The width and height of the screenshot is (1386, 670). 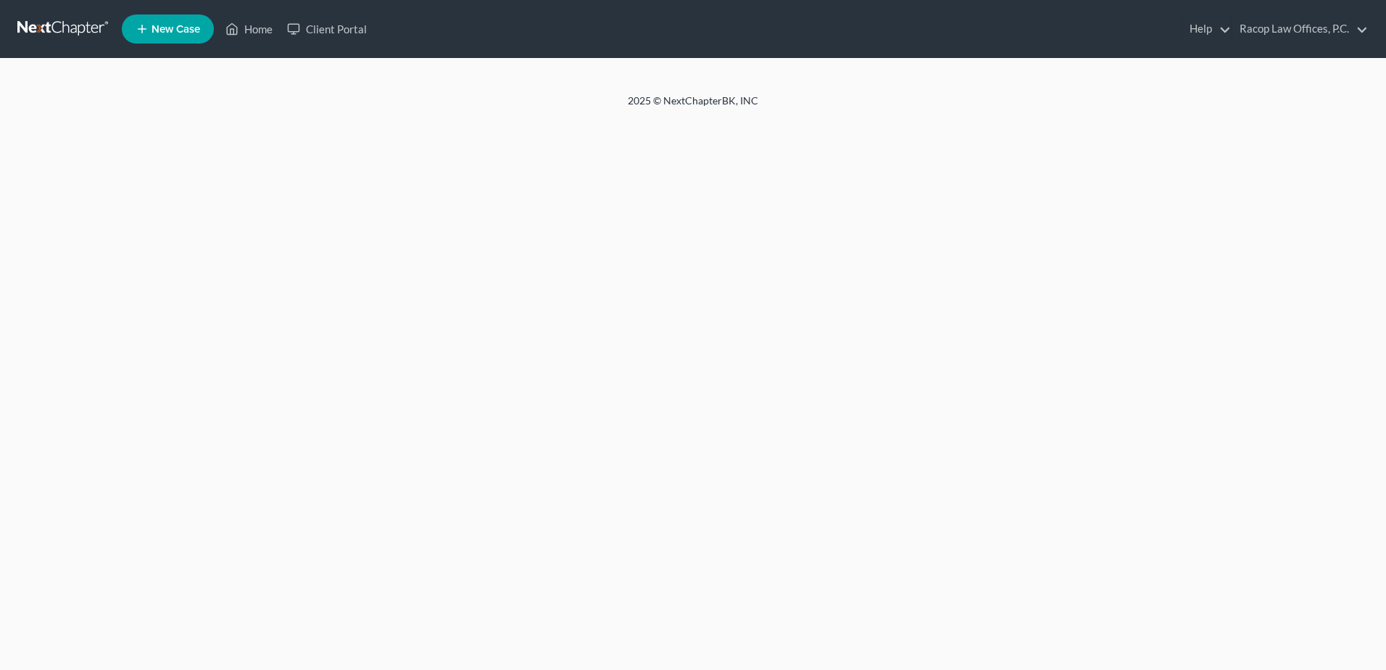 I want to click on div: 2025 © NextChapterBK, INC, so click(x=693, y=107).